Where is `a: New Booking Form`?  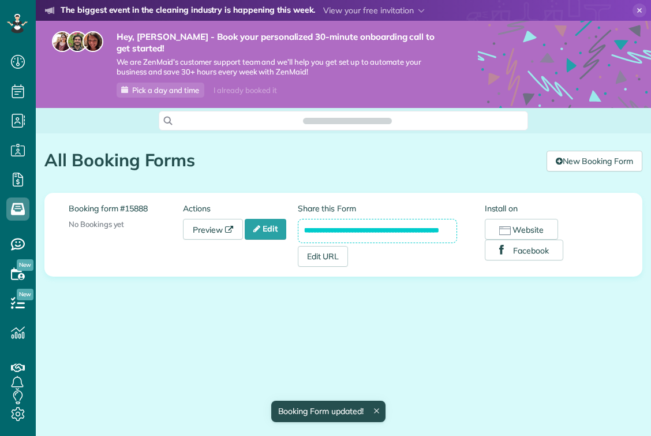
a: New Booking Form is located at coordinates (595, 161).